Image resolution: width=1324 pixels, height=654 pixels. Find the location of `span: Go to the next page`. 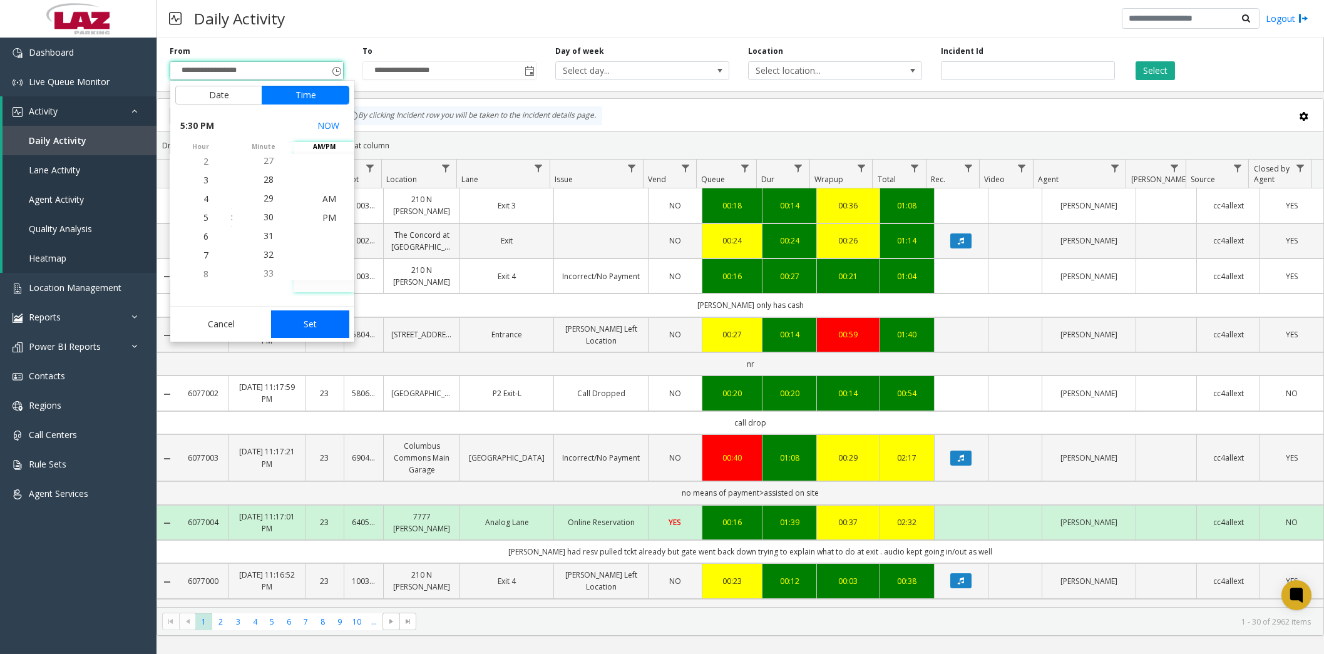

span: Go to the next page is located at coordinates (391, 622).